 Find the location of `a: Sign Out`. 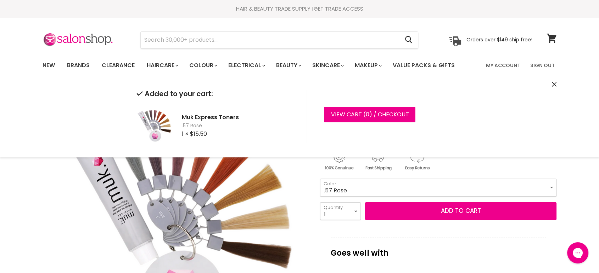

a: Sign Out is located at coordinates (542, 66).